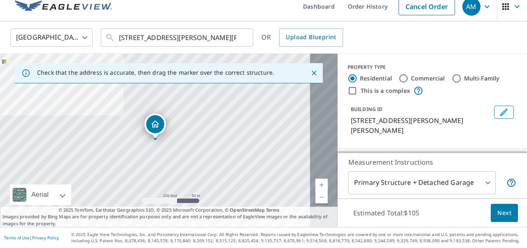 The height and width of the screenshot is (248, 527). What do you see at coordinates (63, 7) in the screenshot?
I see `img: EV Logo` at bounding box center [63, 7].